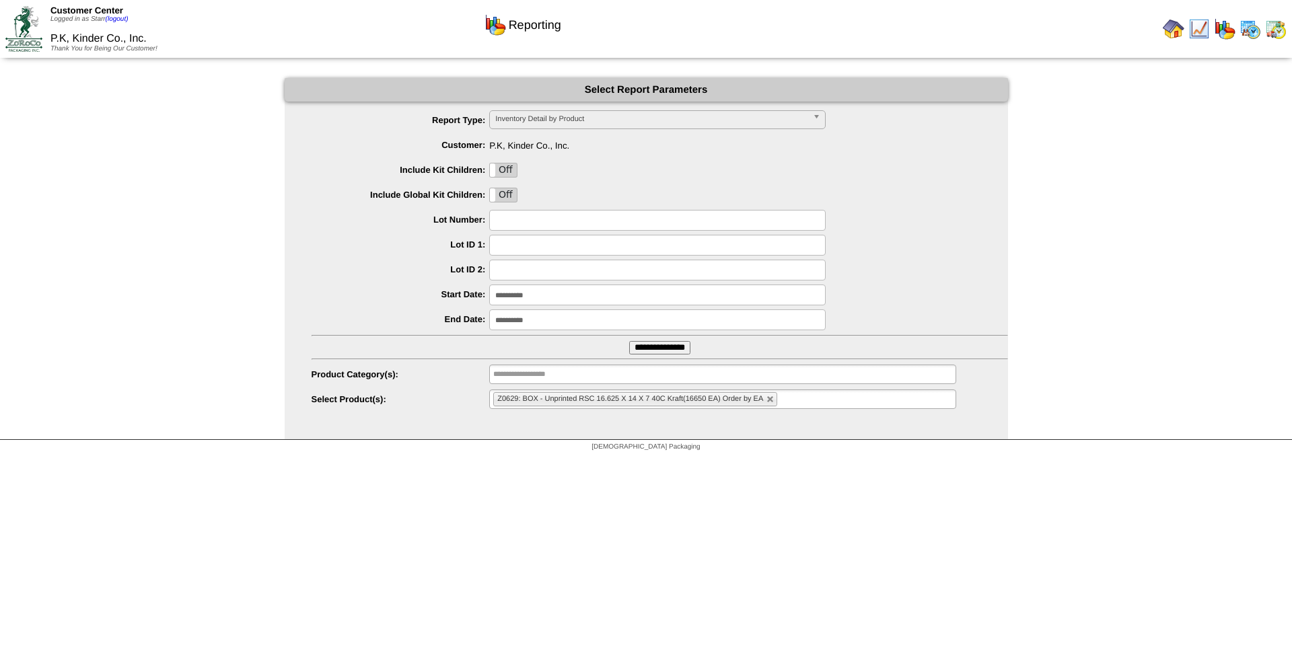 The image size is (1292, 645). Describe the element at coordinates (400, 170) in the screenshot. I see `label: Include Kit Children:` at that location.